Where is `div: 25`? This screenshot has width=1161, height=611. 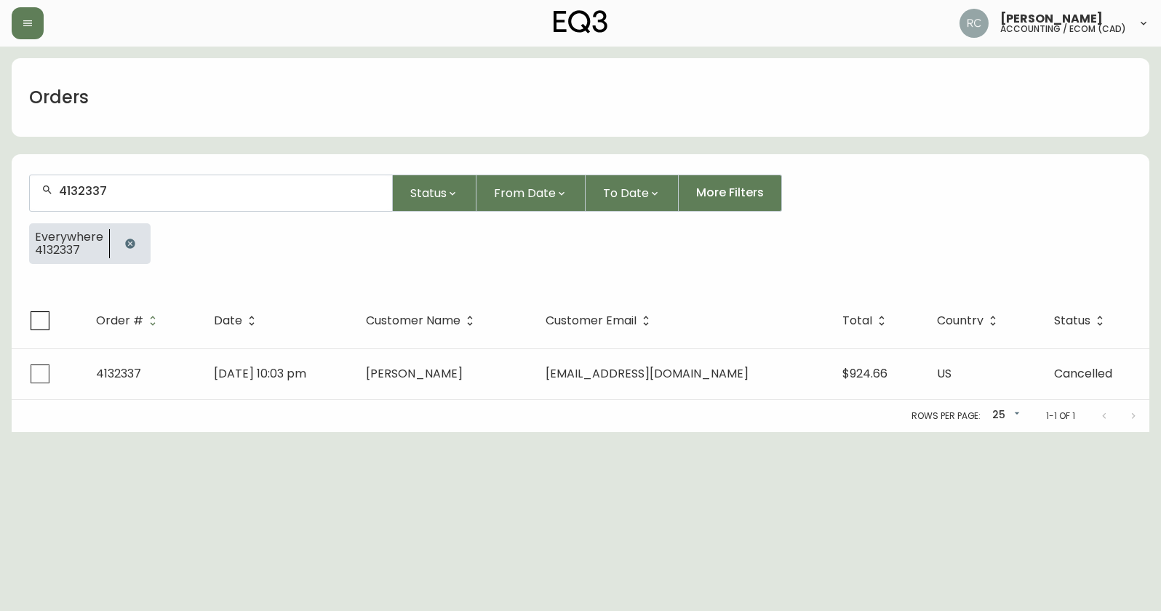
div: 25 is located at coordinates (1005, 415).